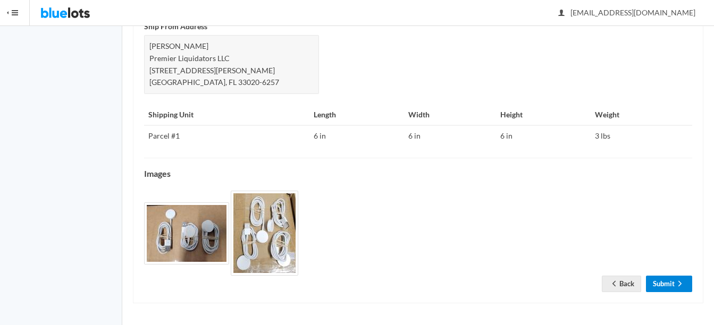 This screenshot has height=325, width=714. I want to click on th: Length, so click(357, 115).